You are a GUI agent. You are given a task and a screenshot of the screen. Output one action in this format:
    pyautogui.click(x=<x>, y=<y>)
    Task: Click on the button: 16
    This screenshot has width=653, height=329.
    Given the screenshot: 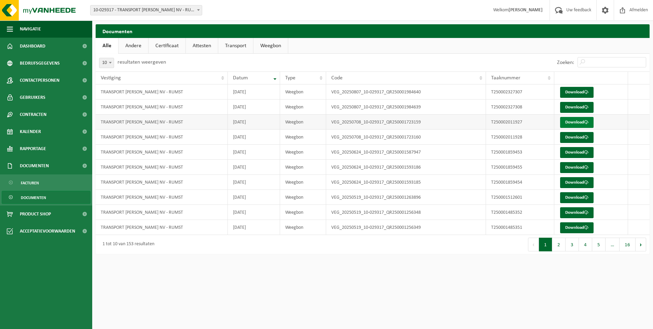 What is the action you would take?
    pyautogui.click(x=628, y=244)
    